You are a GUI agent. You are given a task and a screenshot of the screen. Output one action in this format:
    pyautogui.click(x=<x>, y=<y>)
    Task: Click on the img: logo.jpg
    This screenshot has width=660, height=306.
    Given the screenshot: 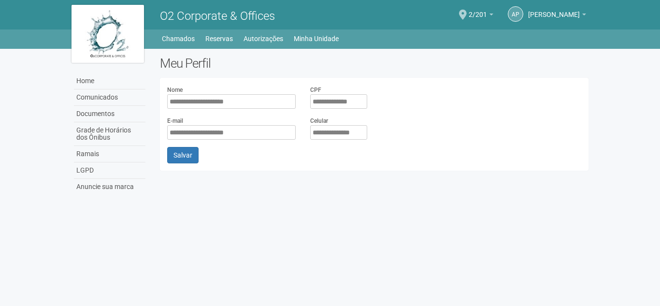 What is the action you would take?
    pyautogui.click(x=108, y=34)
    